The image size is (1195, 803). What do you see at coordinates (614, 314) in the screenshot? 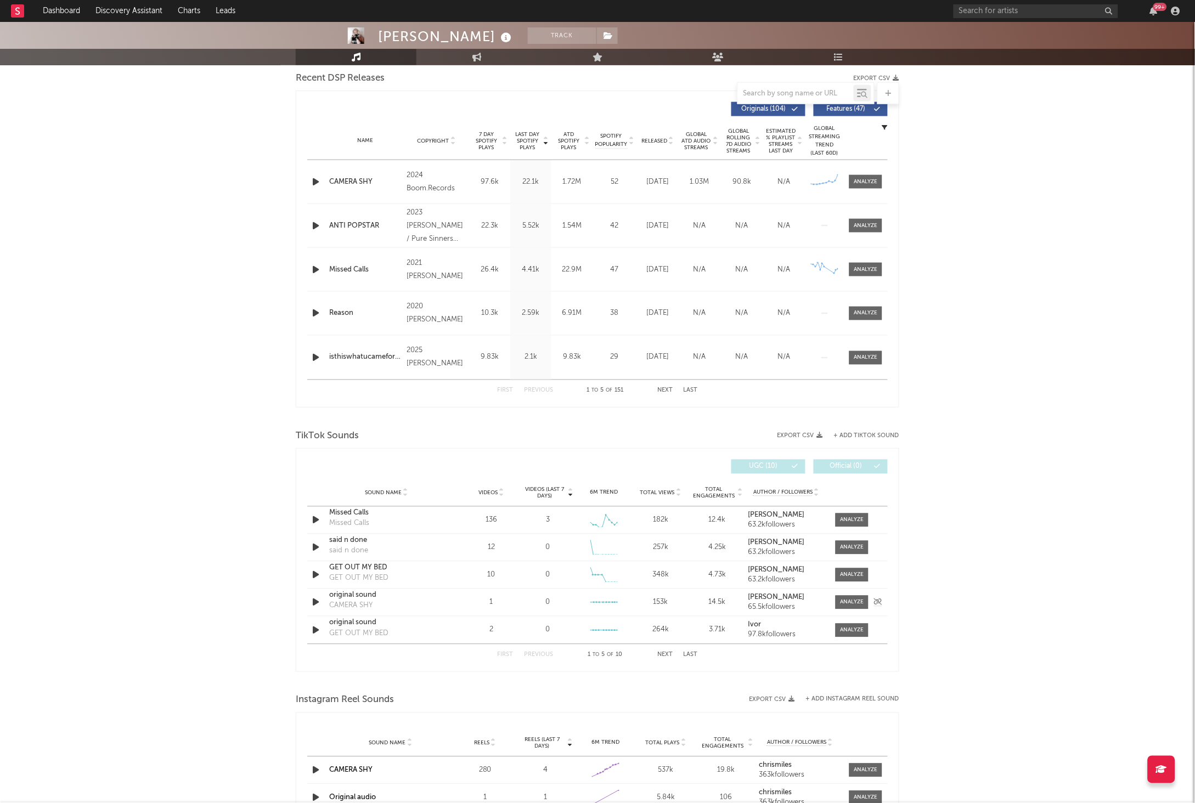
I see `div: 38` at bounding box center [614, 314].